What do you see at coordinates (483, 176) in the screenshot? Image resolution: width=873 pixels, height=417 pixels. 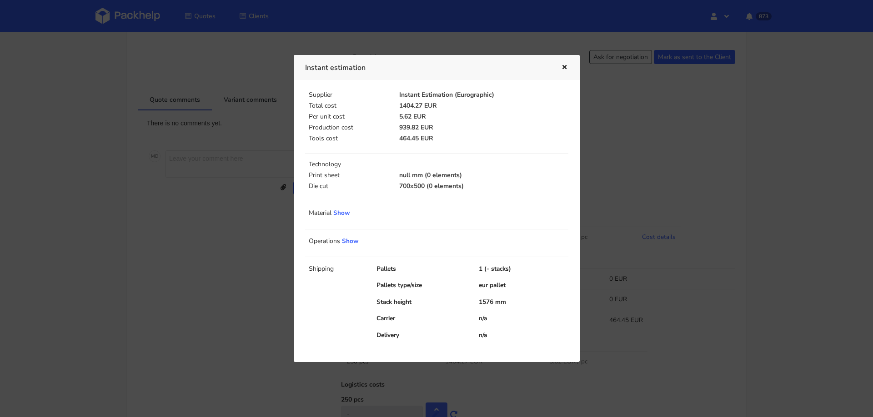 I see `p: null mm (0 elements)` at bounding box center [483, 176].